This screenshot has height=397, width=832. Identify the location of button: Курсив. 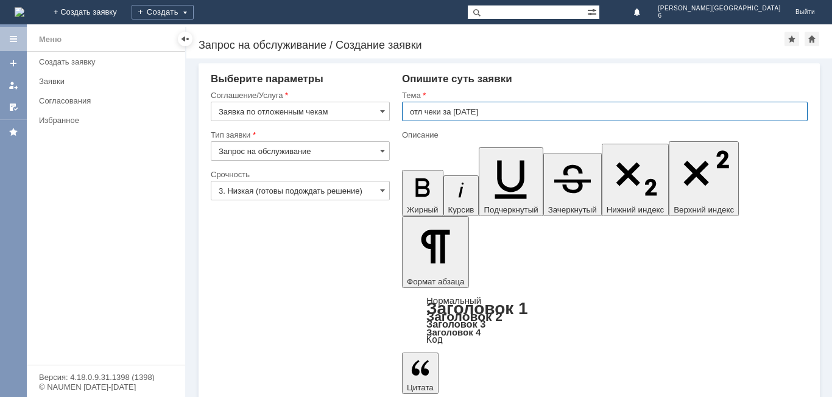
(461, 195).